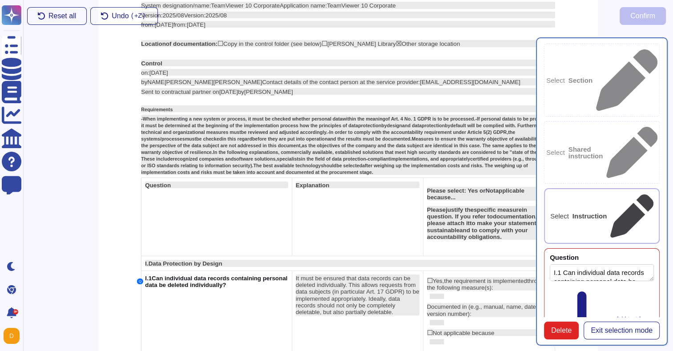  I want to click on button: Delete, so click(561, 330).